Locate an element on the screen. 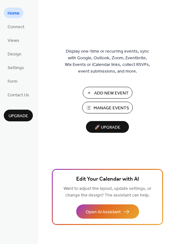 The image size is (177, 244). span: Form is located at coordinates (12, 81).